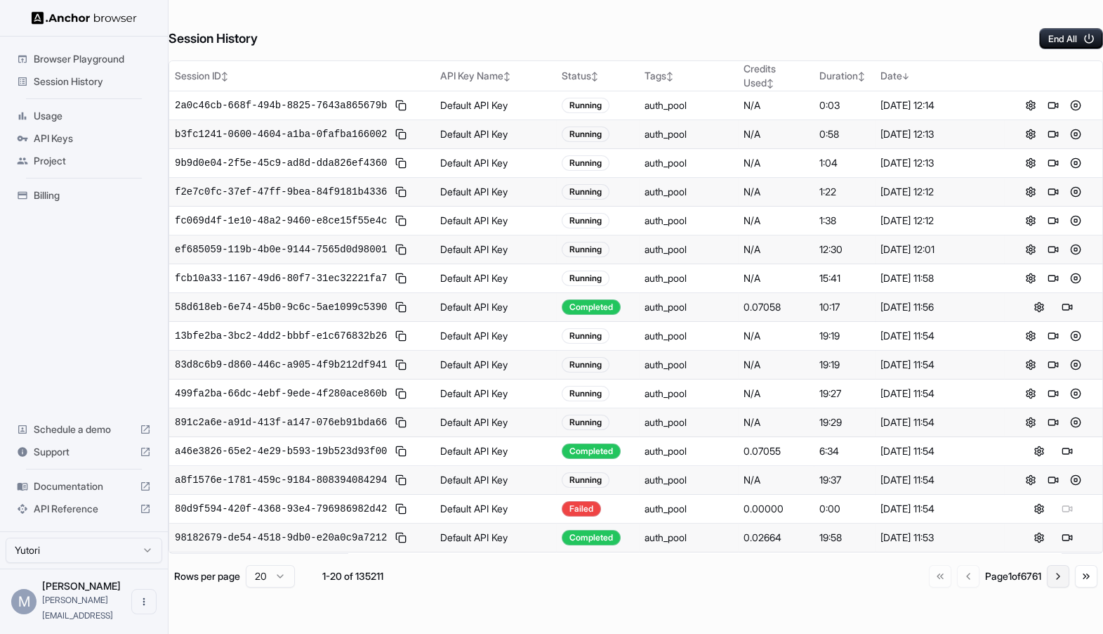  Describe the element at coordinates (844, 278) in the screenshot. I see `div: 15:41` at that location.